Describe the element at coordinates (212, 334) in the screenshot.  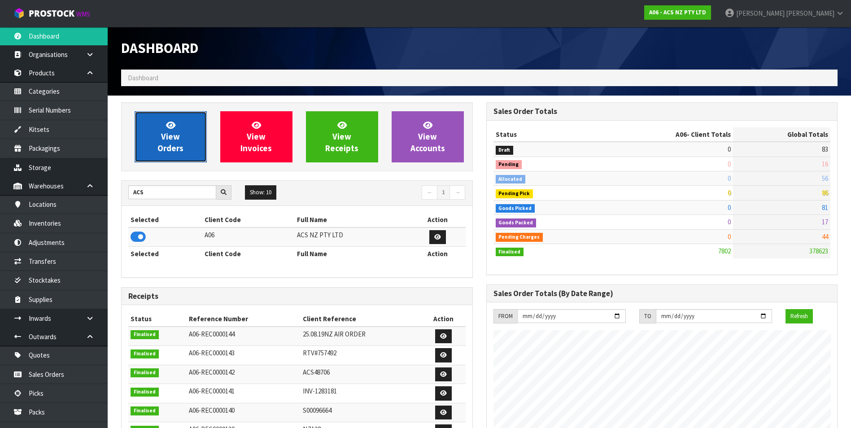
I see `span: A06-REC0000144` at that location.